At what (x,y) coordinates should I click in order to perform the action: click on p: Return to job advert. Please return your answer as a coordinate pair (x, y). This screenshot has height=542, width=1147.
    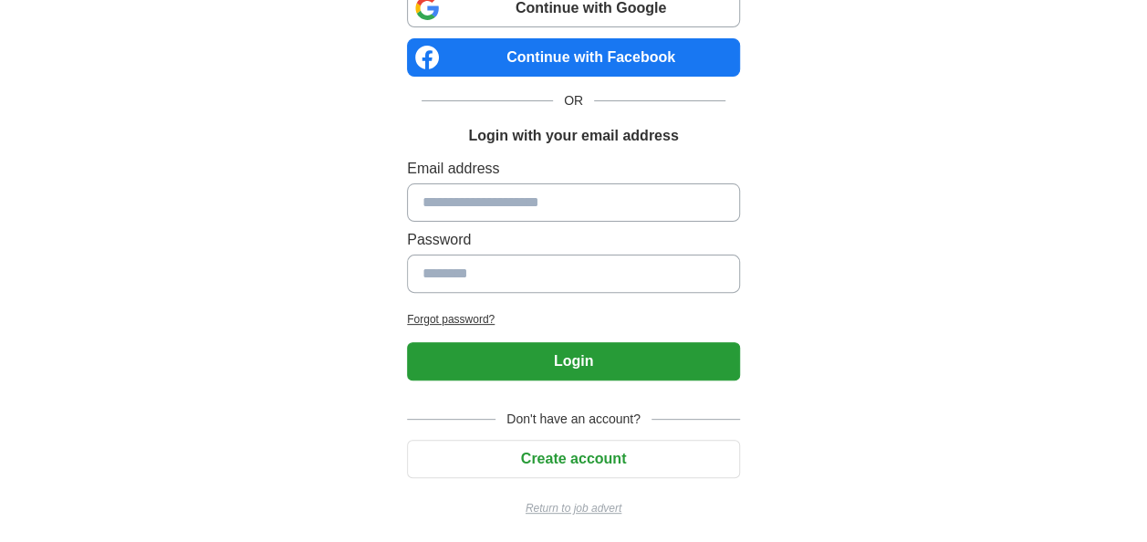
    Looking at the image, I should click on (573, 508).